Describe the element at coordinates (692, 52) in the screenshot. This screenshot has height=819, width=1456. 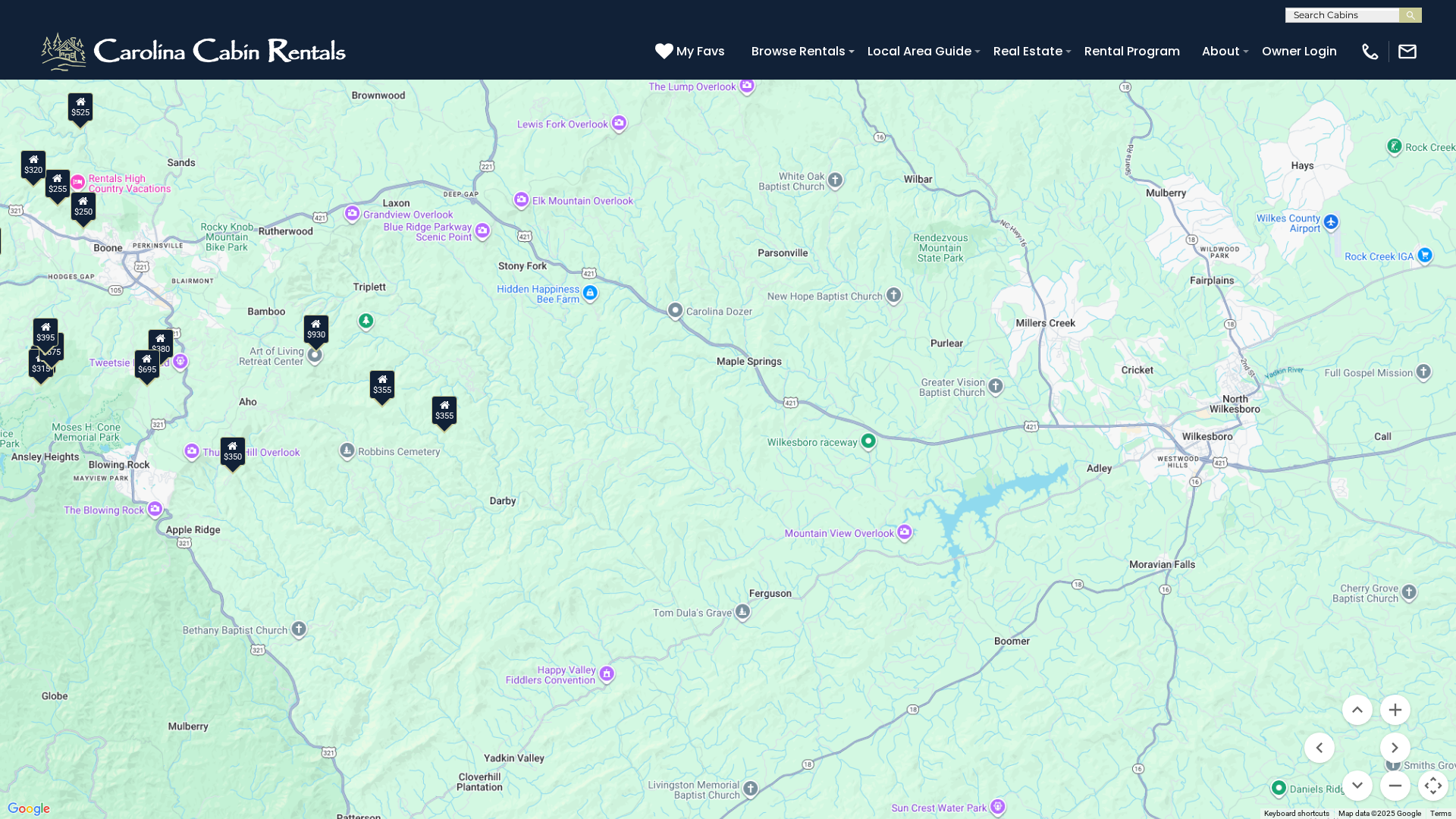
I see `a: My Favs` at that location.